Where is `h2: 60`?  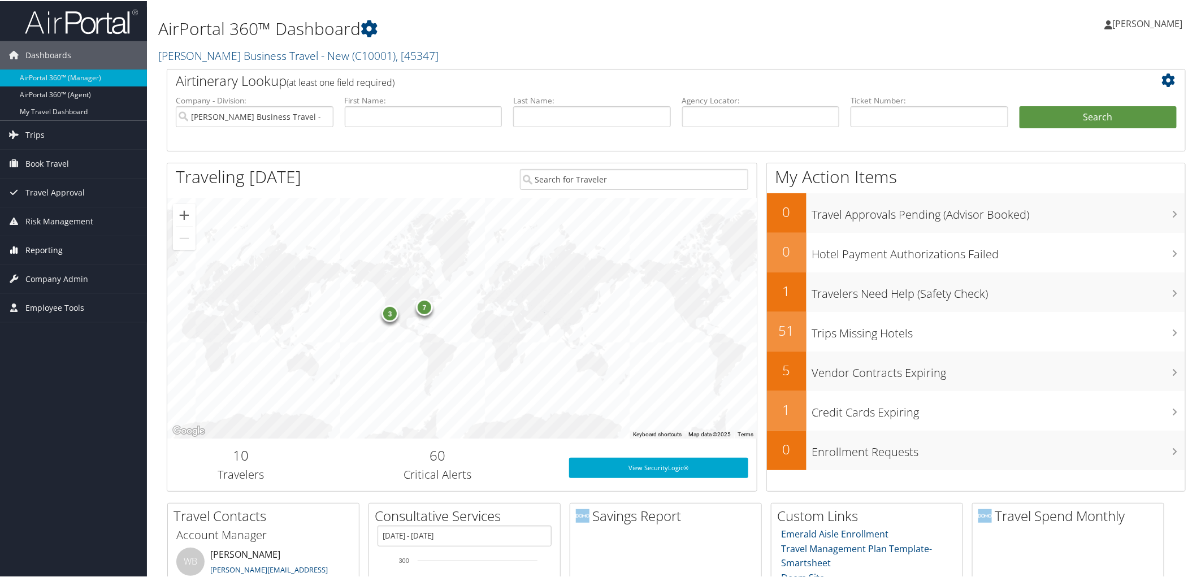 h2: 60 is located at coordinates (437, 454).